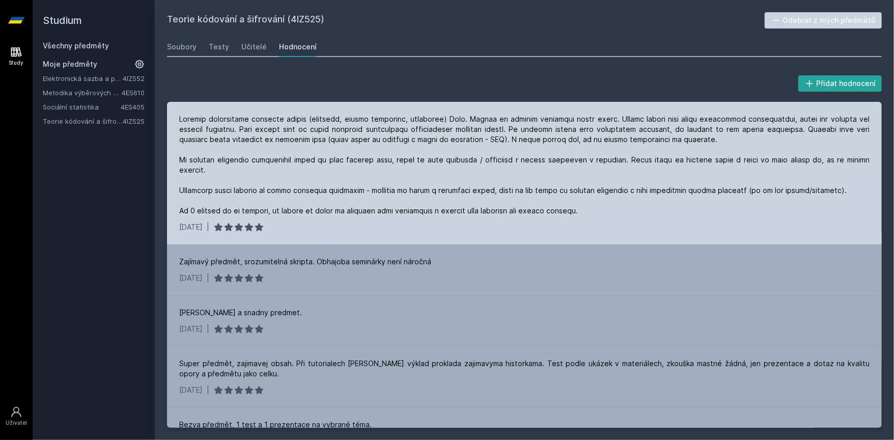 The height and width of the screenshot is (440, 894). I want to click on a: 4ES610, so click(133, 93).